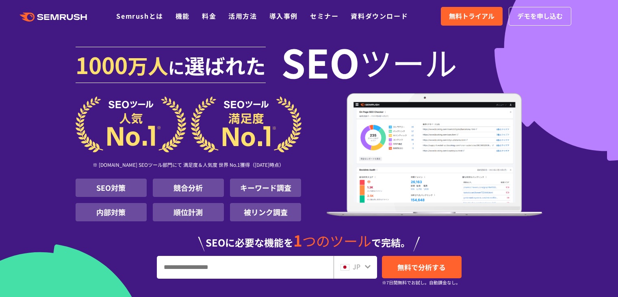 This screenshot has height=297, width=618. What do you see at coordinates (472, 16) in the screenshot?
I see `span: 無料トライアル` at bounding box center [472, 16].